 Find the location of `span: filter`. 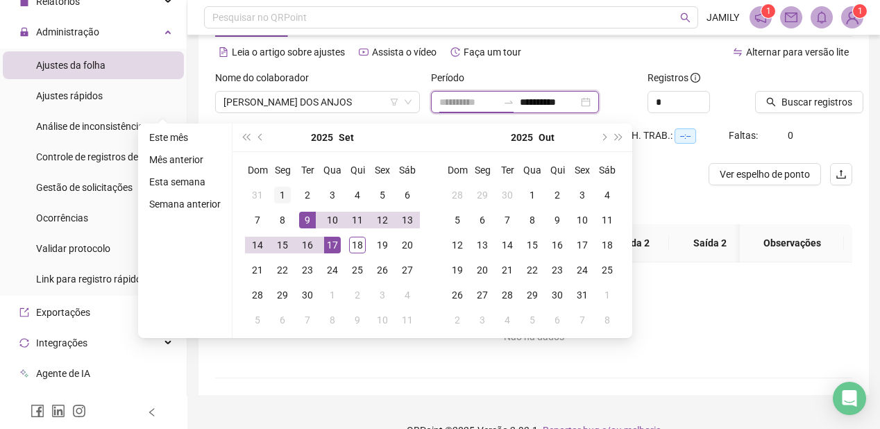

span: filter is located at coordinates (394, 102).